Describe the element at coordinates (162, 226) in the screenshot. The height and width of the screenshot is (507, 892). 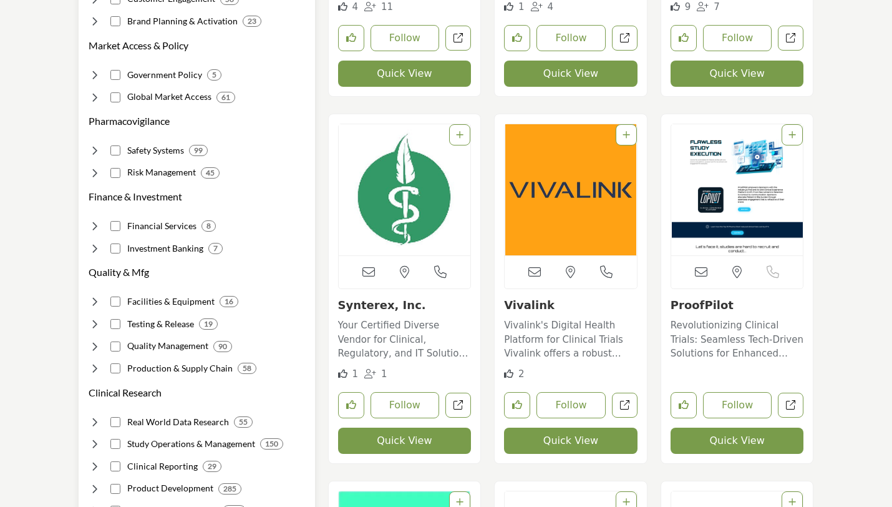
I see `h4: Financial Services: Enabling enterprise fiscal planning, reporting and controls.` at that location.